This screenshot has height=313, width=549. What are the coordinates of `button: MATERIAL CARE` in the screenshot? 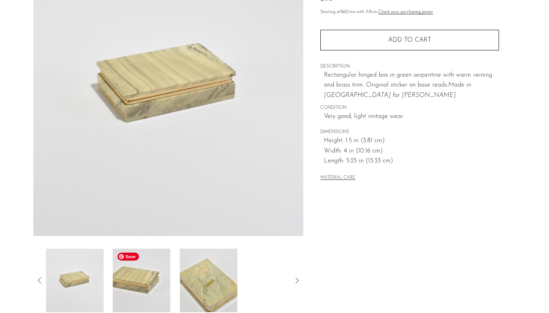 It's located at (338, 178).